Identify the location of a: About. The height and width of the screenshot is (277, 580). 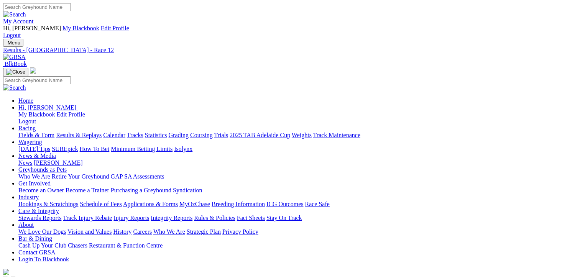
(26, 225).